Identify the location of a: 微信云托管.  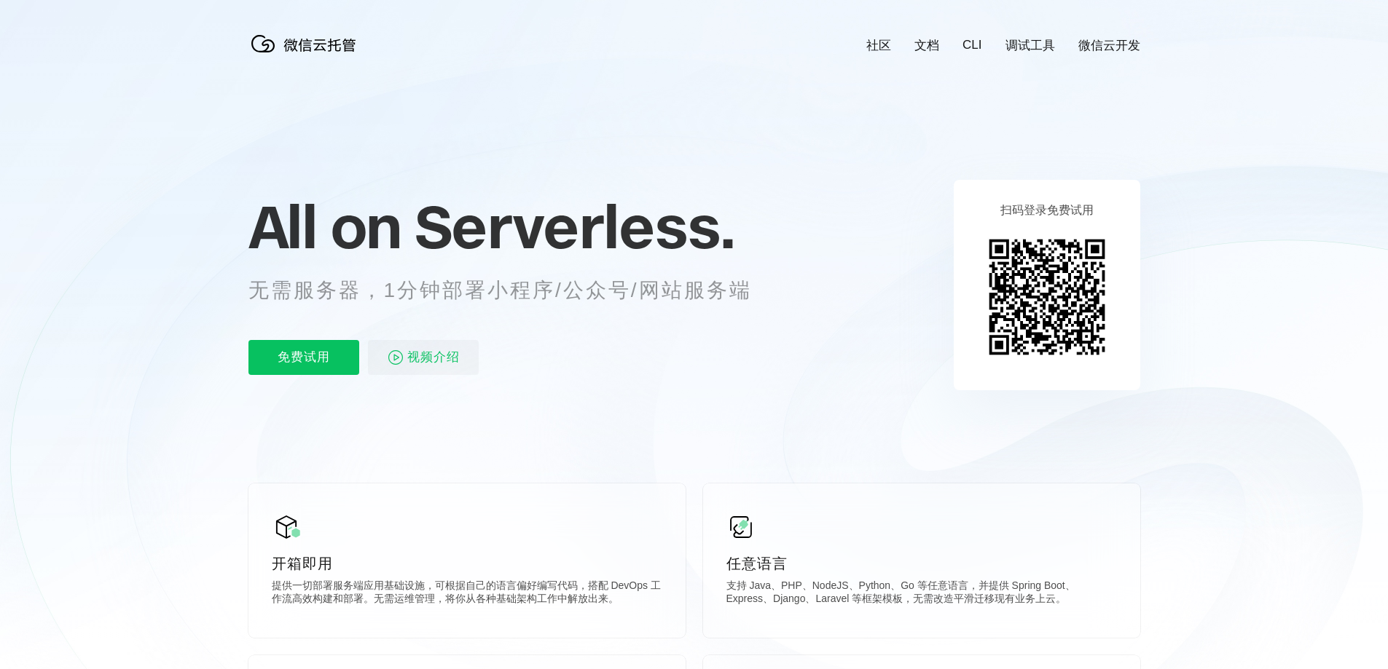
(307, 54).